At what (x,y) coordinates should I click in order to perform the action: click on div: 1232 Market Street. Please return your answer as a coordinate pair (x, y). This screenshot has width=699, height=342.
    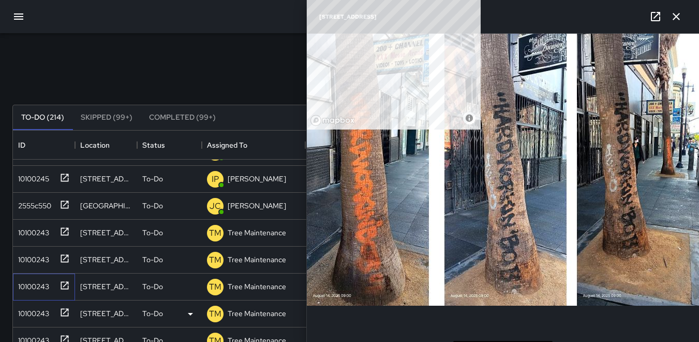
    Looking at the image, I should click on (106, 205).